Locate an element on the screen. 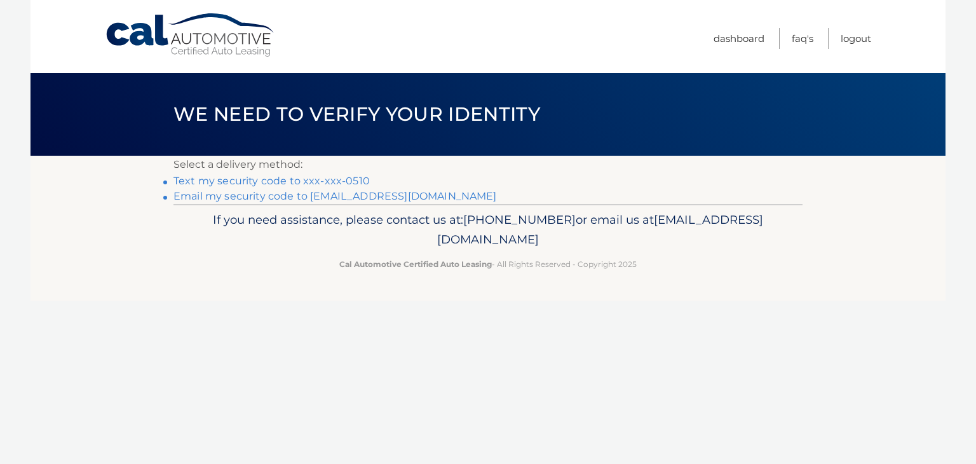  p: Select a delivery method: is located at coordinates (488, 165).